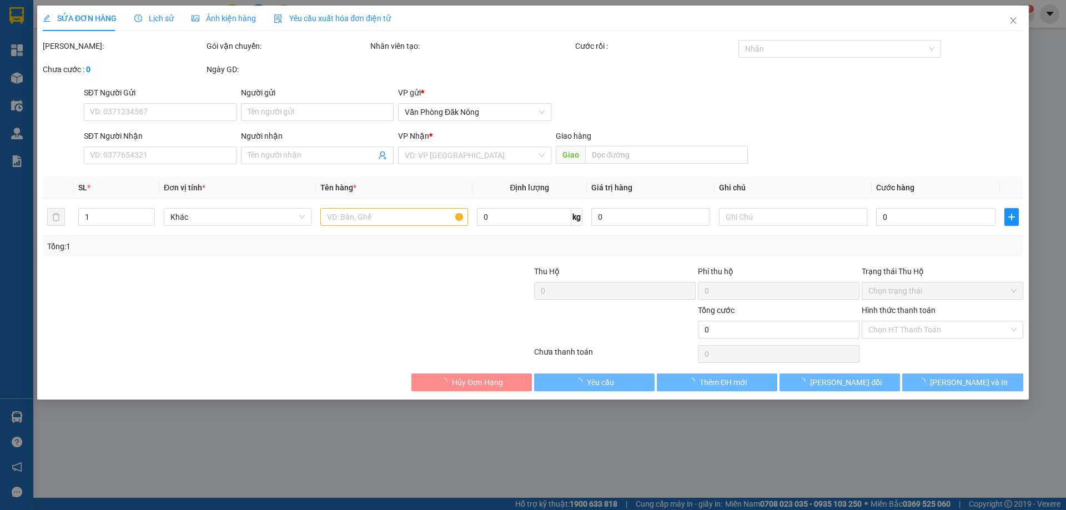  What do you see at coordinates (229, 247) in the screenshot?
I see `div: Tổng: 1` at bounding box center [229, 247].